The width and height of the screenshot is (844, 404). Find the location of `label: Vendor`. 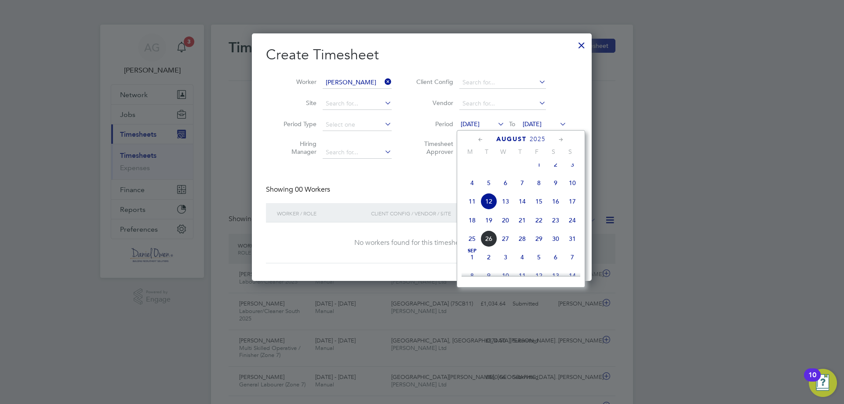

label: Vendor is located at coordinates (434, 103).